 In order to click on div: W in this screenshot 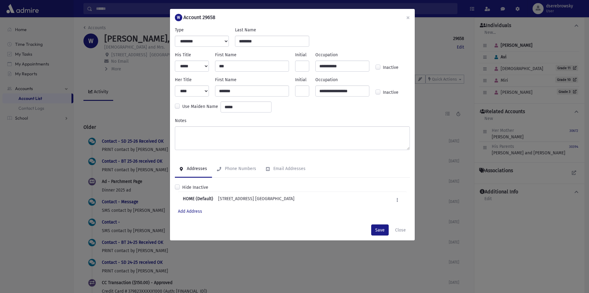, I will do `click(179, 17)`.